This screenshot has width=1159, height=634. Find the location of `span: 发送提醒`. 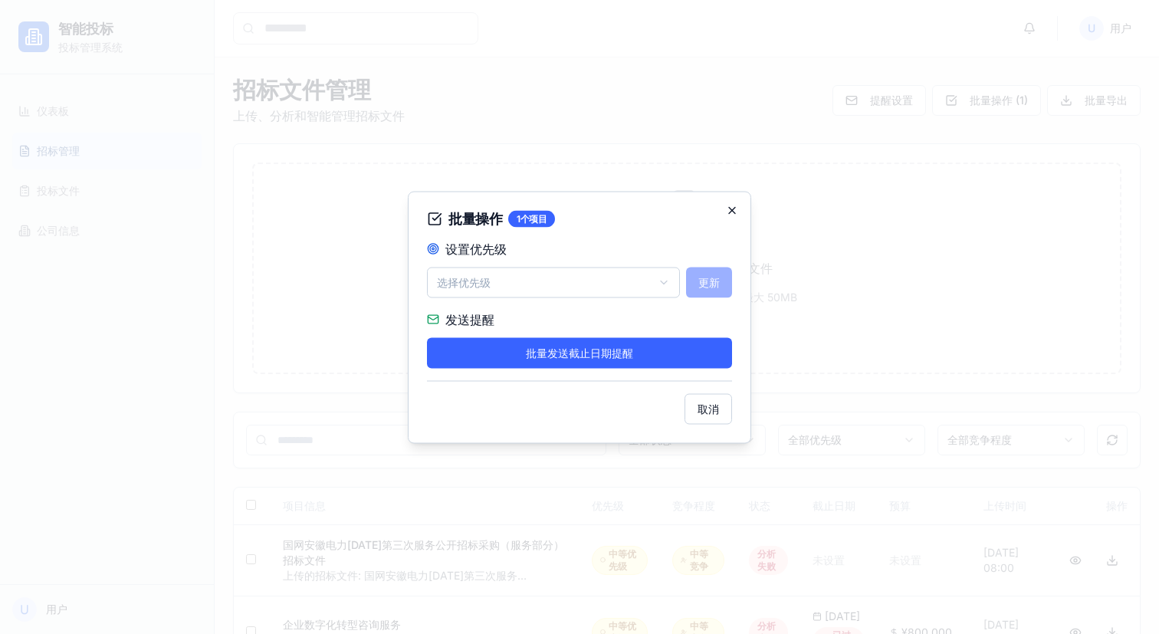

span: 发送提醒 is located at coordinates (470, 319).